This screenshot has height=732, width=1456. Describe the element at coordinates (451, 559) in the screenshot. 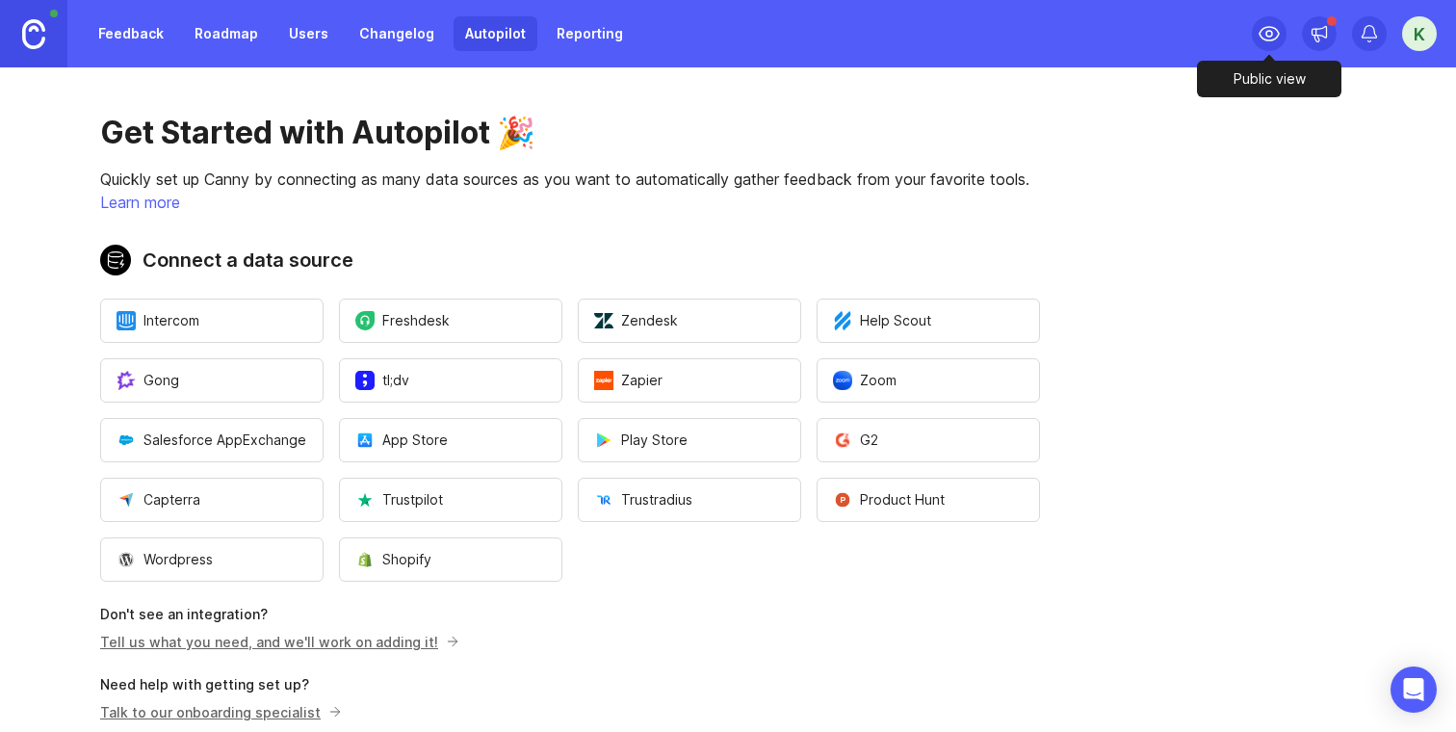

I see `button: Open a modal to start the flow of installing Shopify.` at that location.